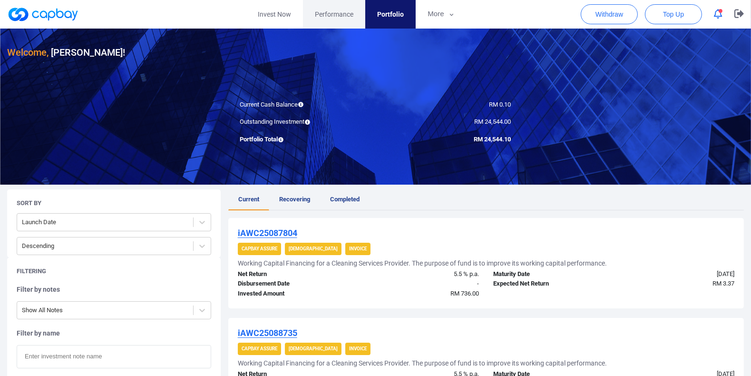 The image size is (751, 376). What do you see at coordinates (465, 293) in the screenshot?
I see `span: RM 736.00` at bounding box center [465, 293].